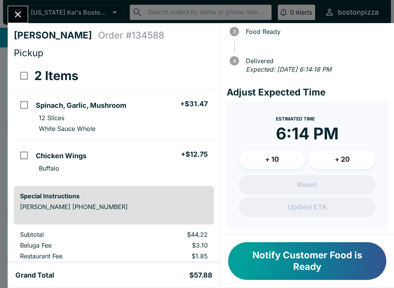 The height and width of the screenshot is (288, 394). I want to click on h5: $57.88, so click(201, 275).